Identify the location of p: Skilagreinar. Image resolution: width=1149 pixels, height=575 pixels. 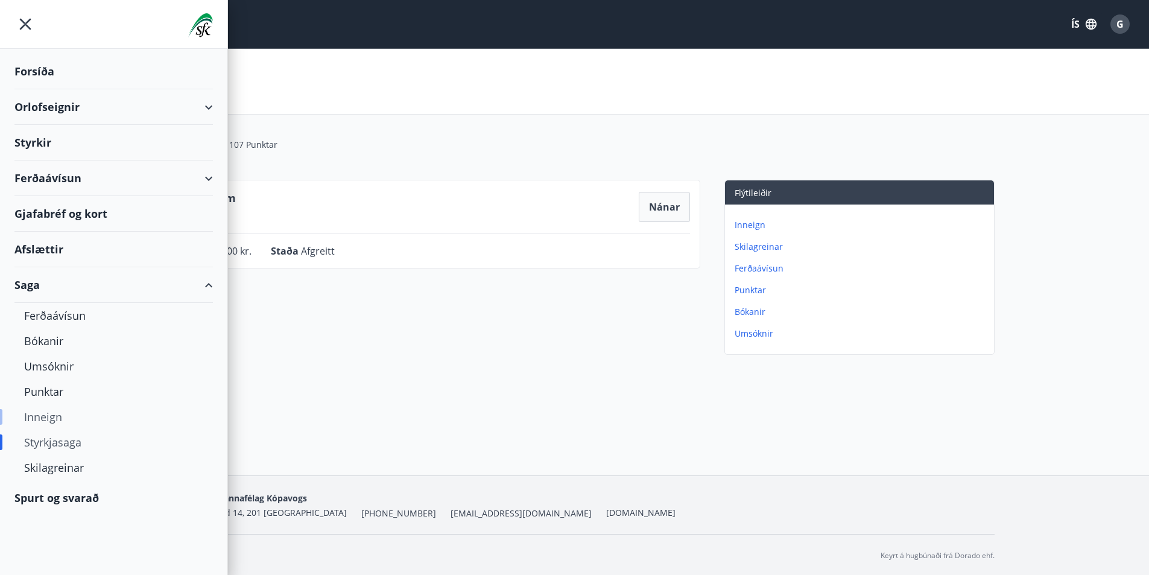
(862, 247).